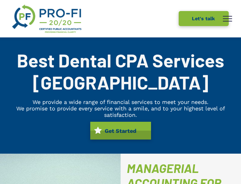  What do you see at coordinates (227, 19) in the screenshot?
I see `button: menu` at bounding box center [227, 19].